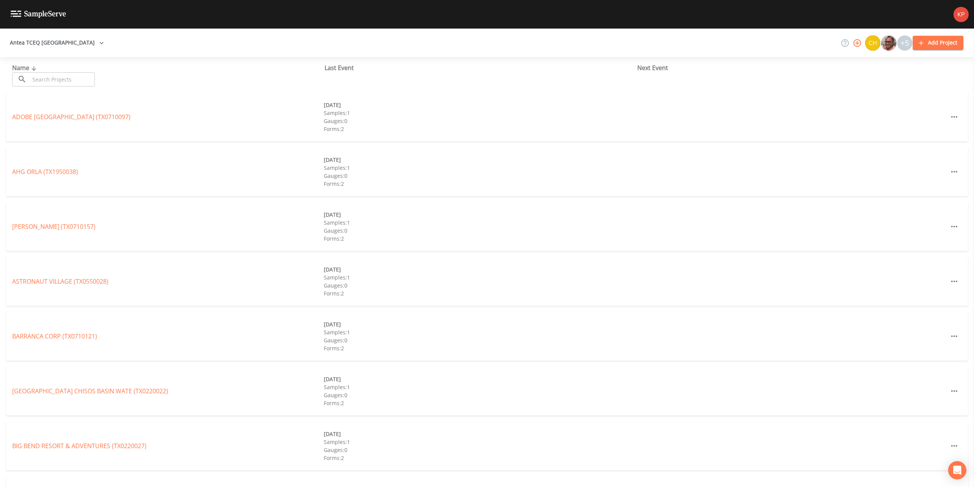  I want to click on button: Add Project, so click(938, 43).